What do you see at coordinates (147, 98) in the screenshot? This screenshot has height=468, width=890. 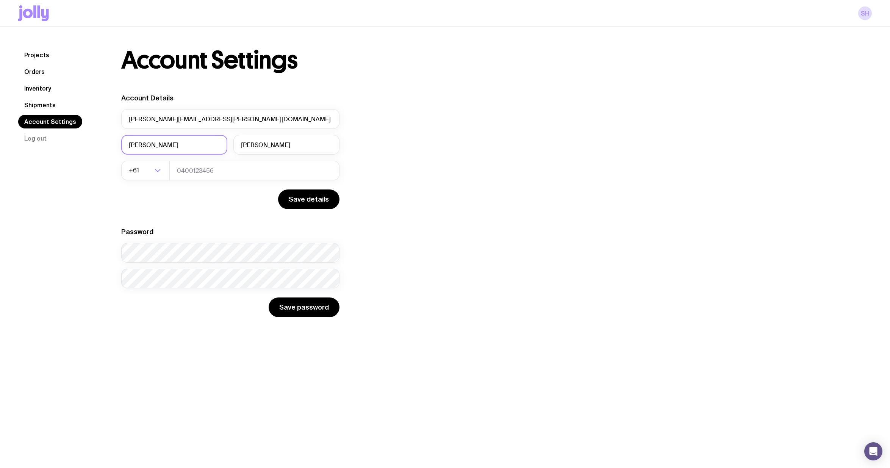 I see `label: Account Details` at bounding box center [147, 98].